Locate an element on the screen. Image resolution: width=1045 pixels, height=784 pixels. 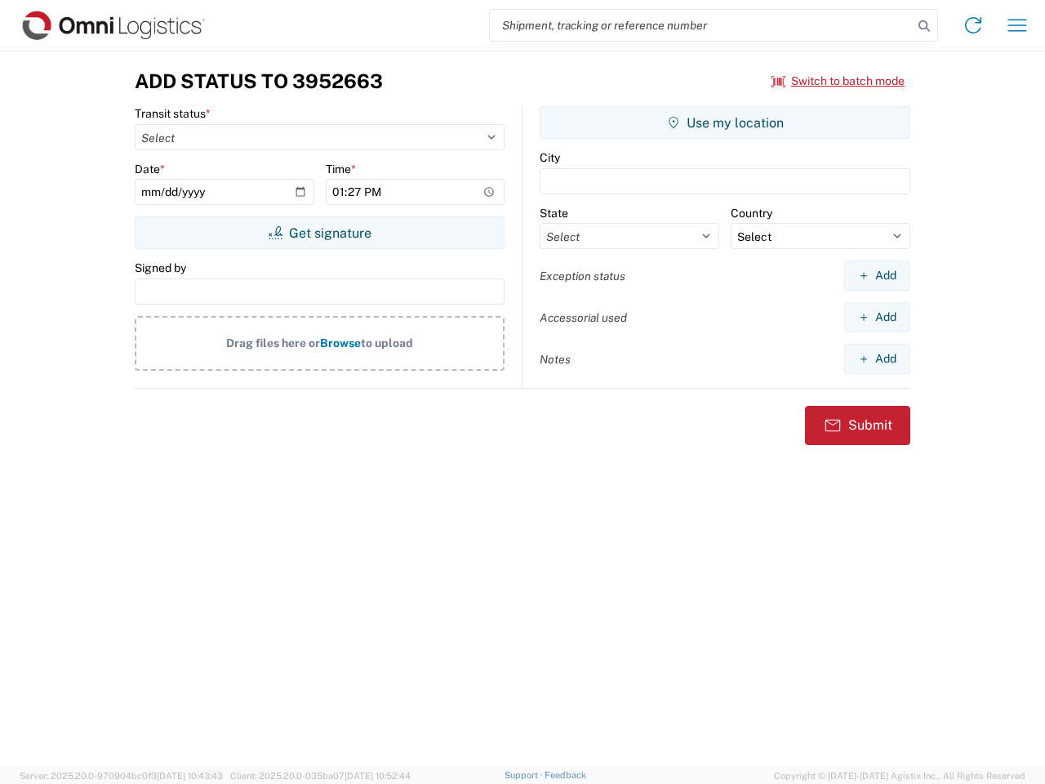
button: Get signature is located at coordinates (319, 233).